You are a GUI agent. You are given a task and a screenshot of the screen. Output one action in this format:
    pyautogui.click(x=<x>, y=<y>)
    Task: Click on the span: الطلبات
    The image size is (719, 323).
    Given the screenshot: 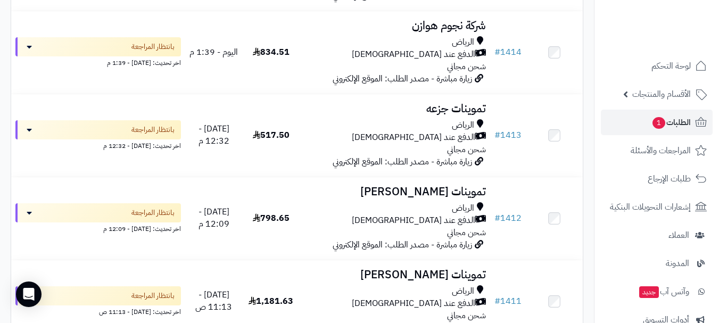 What is the action you would take?
    pyautogui.click(x=671, y=122)
    